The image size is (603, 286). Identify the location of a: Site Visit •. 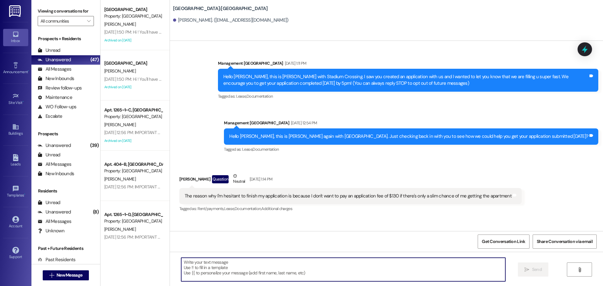
(16, 99).